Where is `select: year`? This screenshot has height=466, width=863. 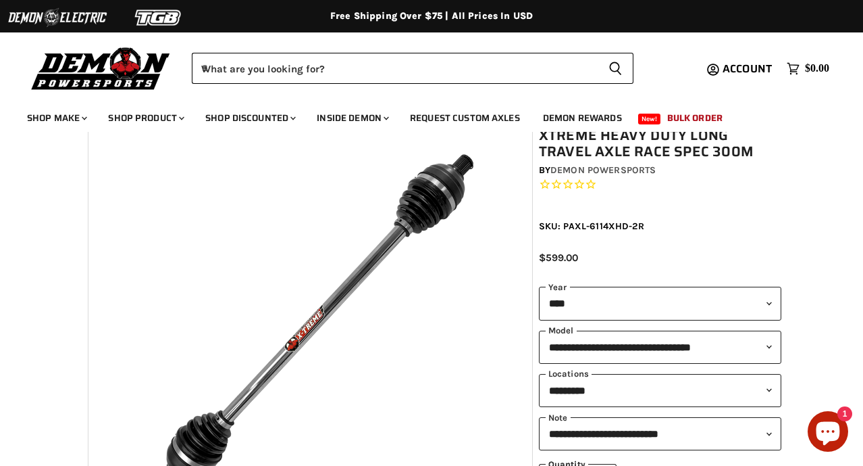 select: year is located at coordinates (660, 303).